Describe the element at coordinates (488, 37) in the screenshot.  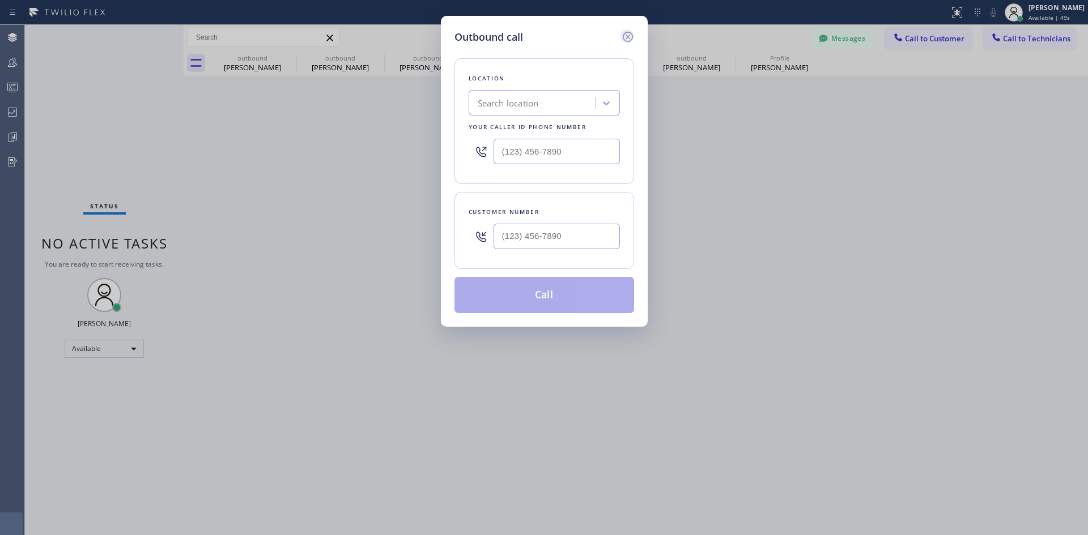
I see `h5: Outbound call` at that location.